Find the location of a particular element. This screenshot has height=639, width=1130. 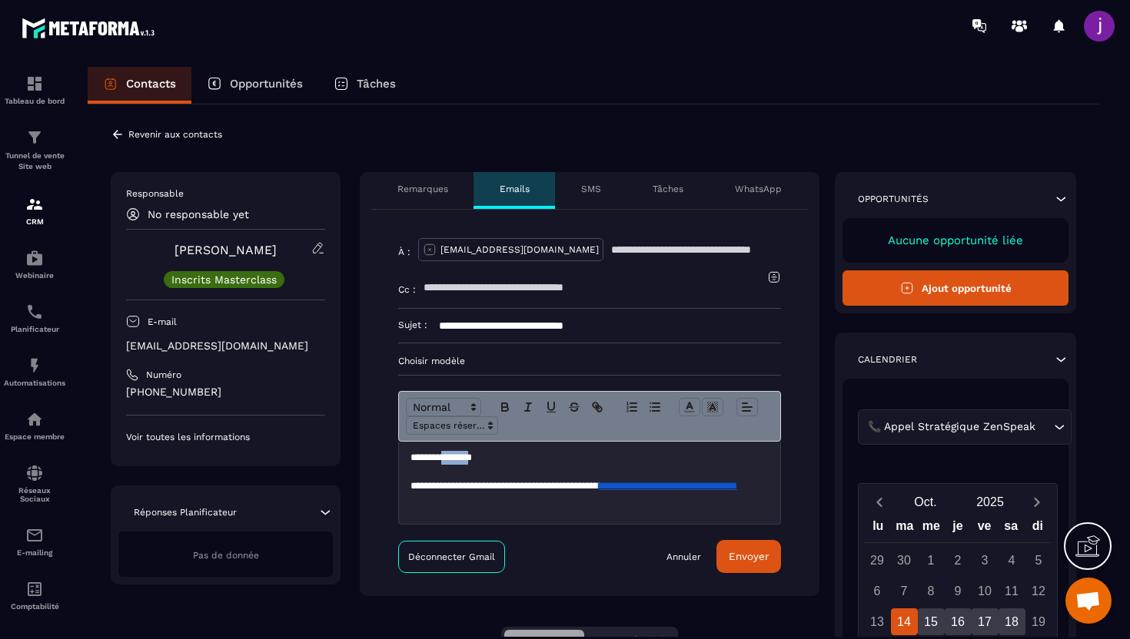

span: Pas de donnée is located at coordinates (226, 556).